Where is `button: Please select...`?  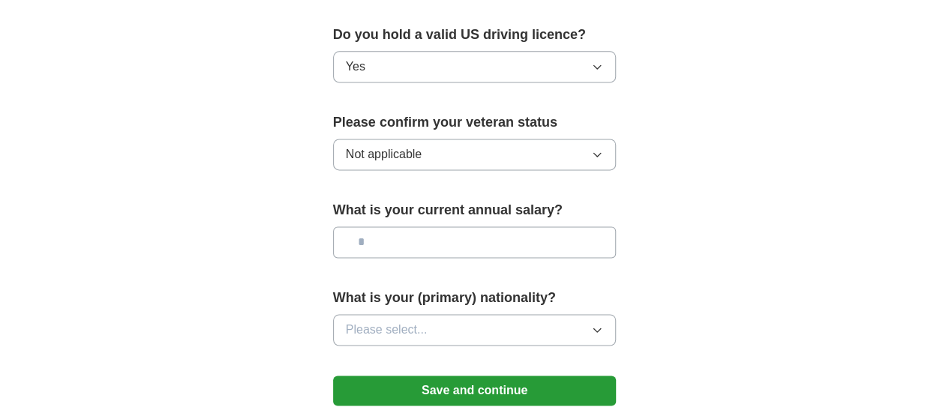
button: Please select... is located at coordinates (475, 330).